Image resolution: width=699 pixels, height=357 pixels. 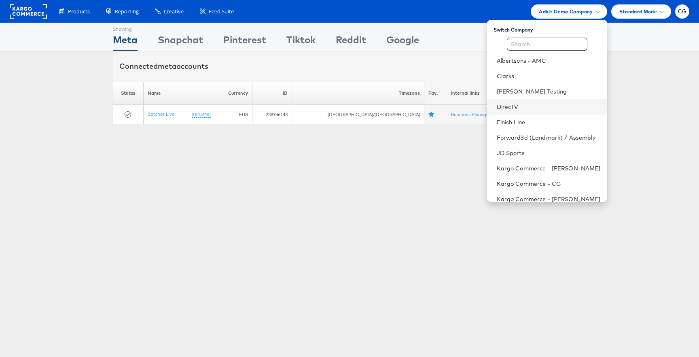 I want to click on a: (rename), so click(x=201, y=114).